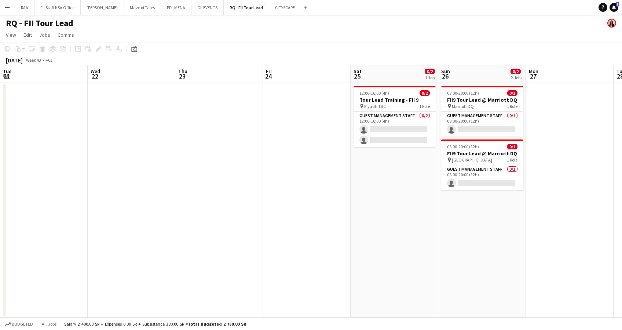  I want to click on span: Total Budgeted 2 780.00 SR, so click(217, 323).